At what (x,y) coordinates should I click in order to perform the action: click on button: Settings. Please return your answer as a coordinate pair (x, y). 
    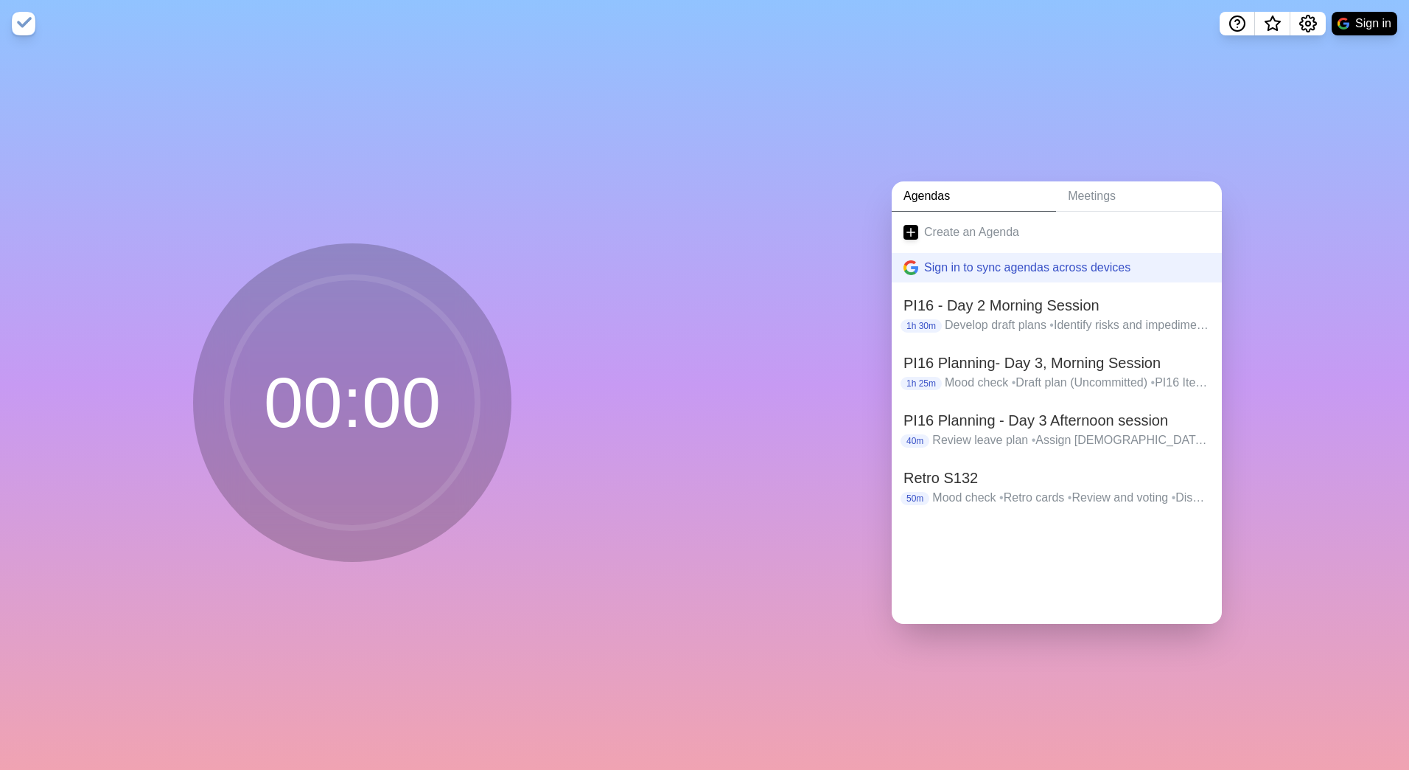
    Looking at the image, I should click on (1308, 24).